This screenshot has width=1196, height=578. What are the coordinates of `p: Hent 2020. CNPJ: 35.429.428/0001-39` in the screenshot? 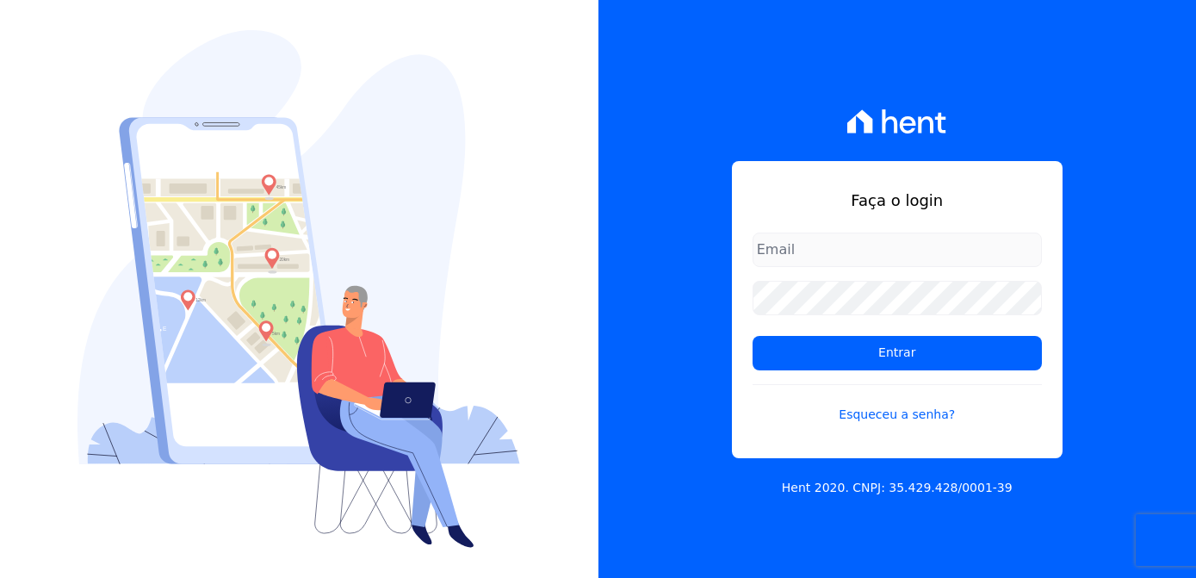 It's located at (897, 487).